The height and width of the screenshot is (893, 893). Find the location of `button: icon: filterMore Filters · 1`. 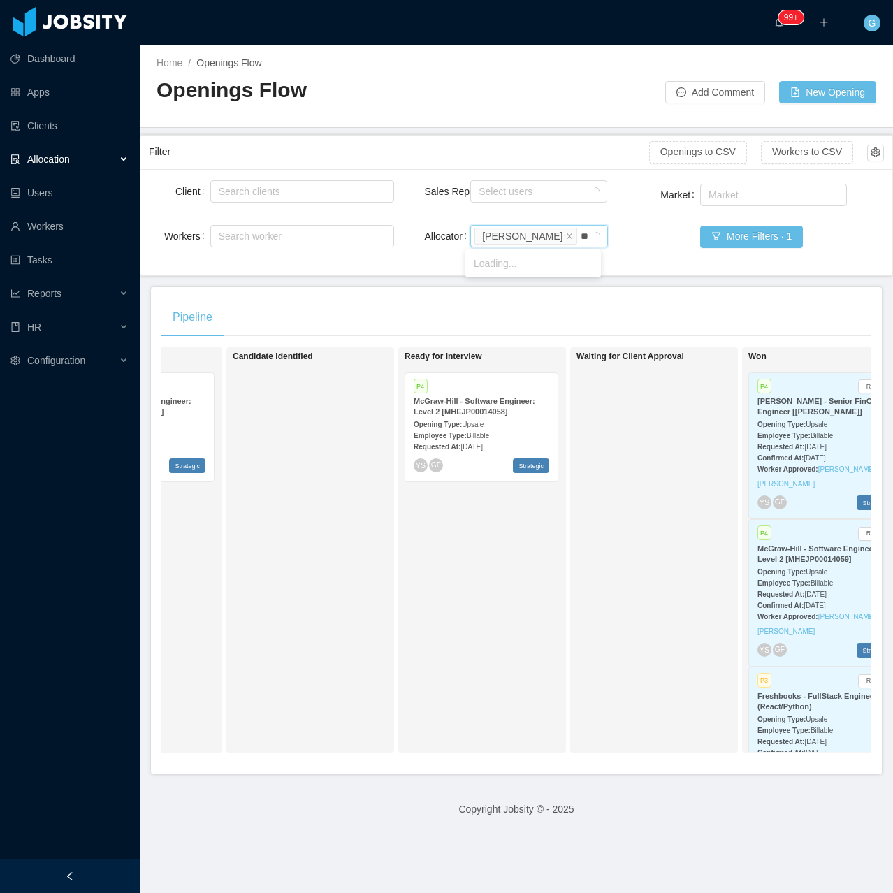

button: icon: filterMore Filters · 1 is located at coordinates (751, 237).